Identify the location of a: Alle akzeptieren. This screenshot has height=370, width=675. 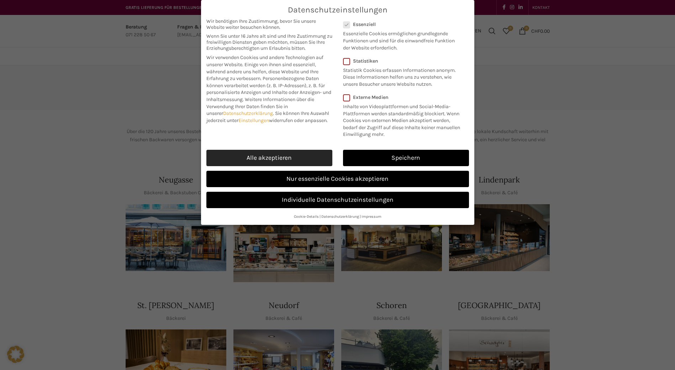
(269, 158).